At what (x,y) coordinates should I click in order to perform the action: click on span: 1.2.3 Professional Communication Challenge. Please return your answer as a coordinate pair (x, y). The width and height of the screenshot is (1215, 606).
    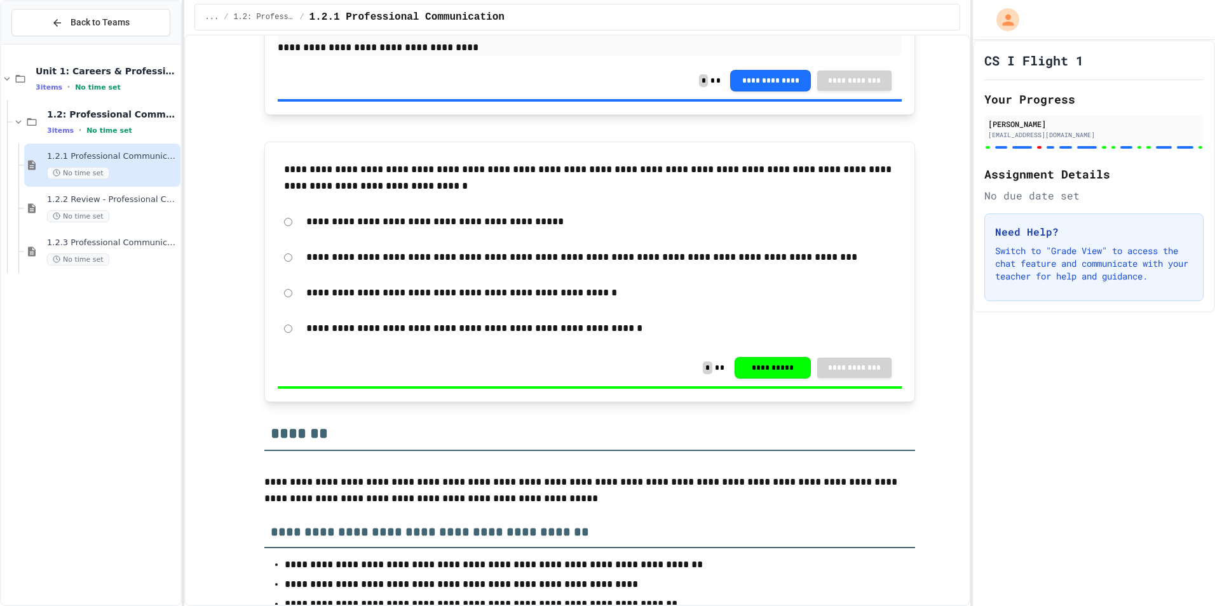
    Looking at the image, I should click on (112, 243).